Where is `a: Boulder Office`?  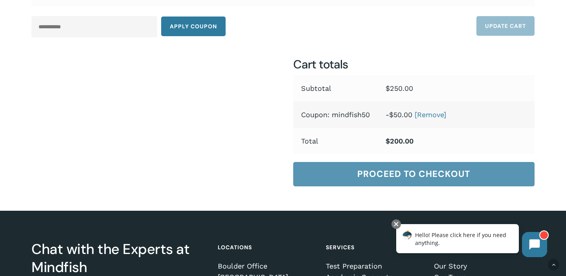 a: Boulder Office is located at coordinates (267, 266).